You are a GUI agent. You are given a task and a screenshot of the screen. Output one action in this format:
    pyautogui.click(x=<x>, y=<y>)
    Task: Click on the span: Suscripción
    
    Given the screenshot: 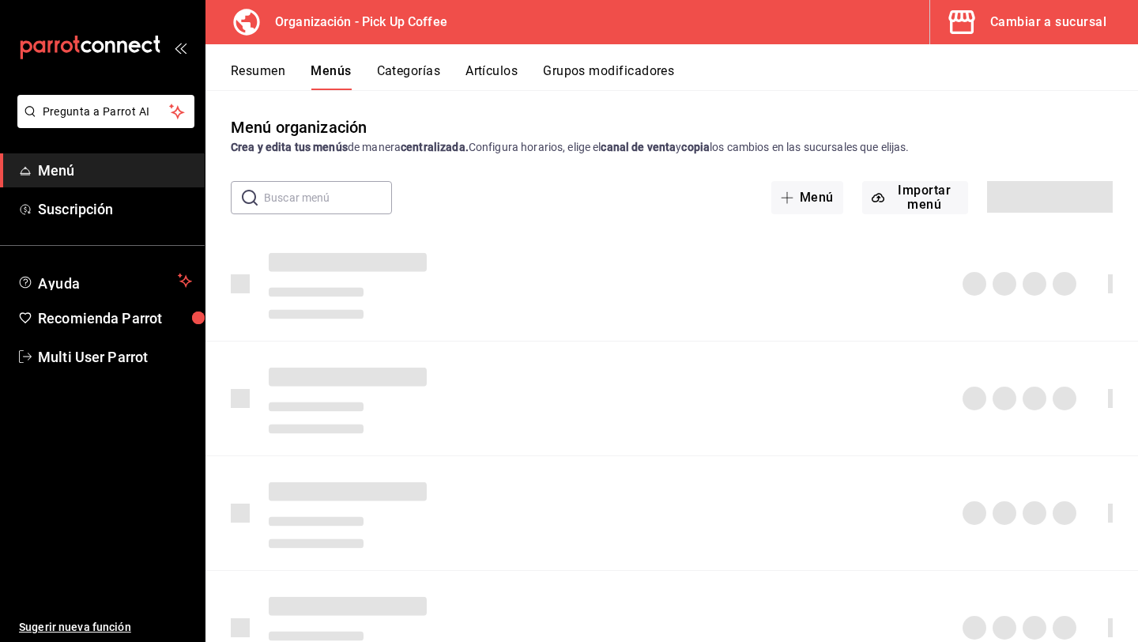 What is the action you would take?
    pyautogui.click(x=115, y=209)
    